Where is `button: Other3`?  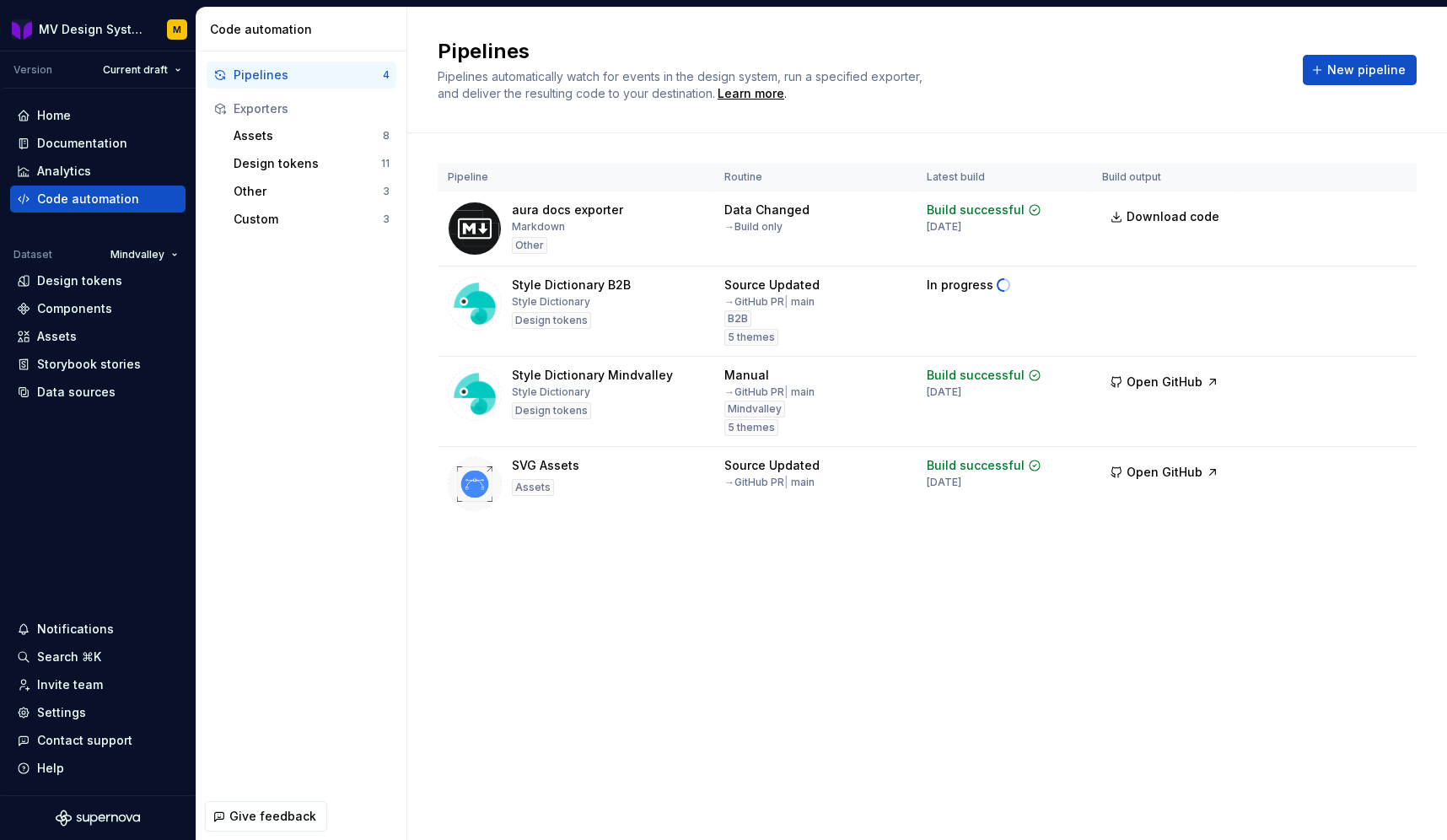
button: Other3 is located at coordinates (311, 191).